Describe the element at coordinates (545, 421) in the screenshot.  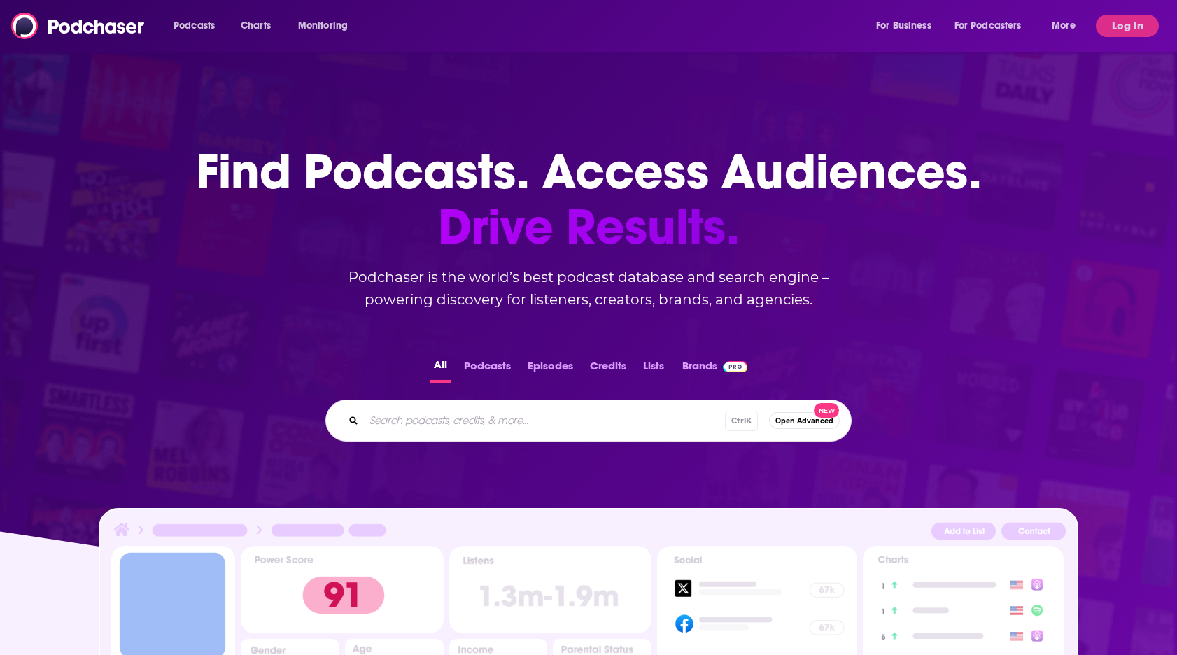
I see `input: Search podcasts, credits, & more...` at that location.